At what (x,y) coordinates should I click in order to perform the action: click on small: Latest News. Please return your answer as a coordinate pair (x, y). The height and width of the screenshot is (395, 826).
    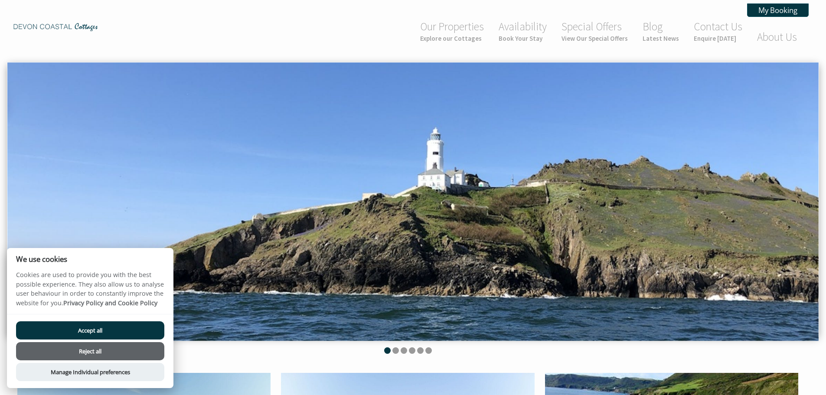
    Looking at the image, I should click on (661, 38).